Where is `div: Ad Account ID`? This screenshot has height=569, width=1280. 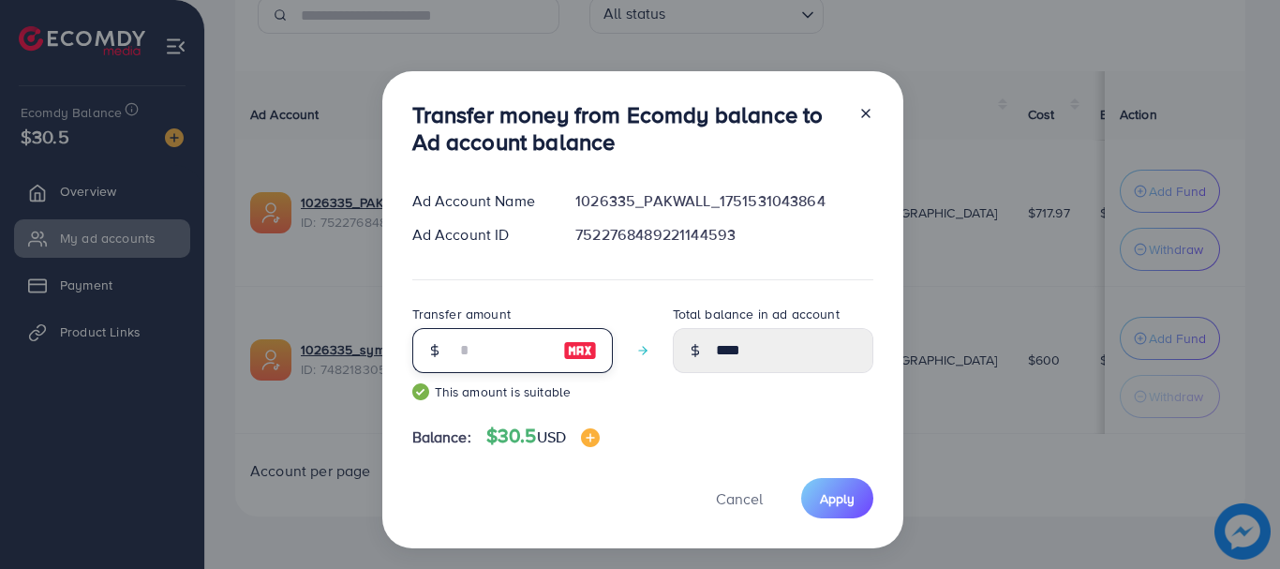
div: Ad Account ID is located at coordinates (479, 234).